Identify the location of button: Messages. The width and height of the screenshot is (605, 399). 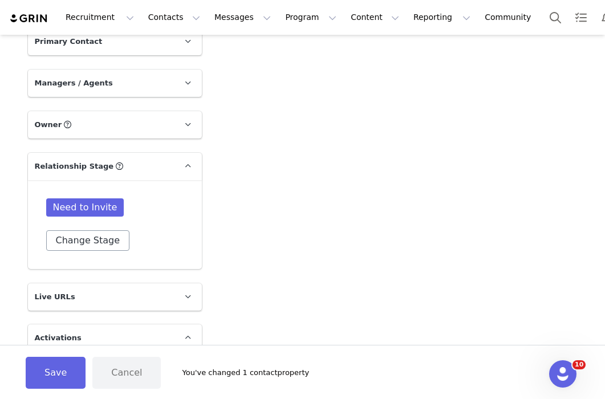
(242, 17).